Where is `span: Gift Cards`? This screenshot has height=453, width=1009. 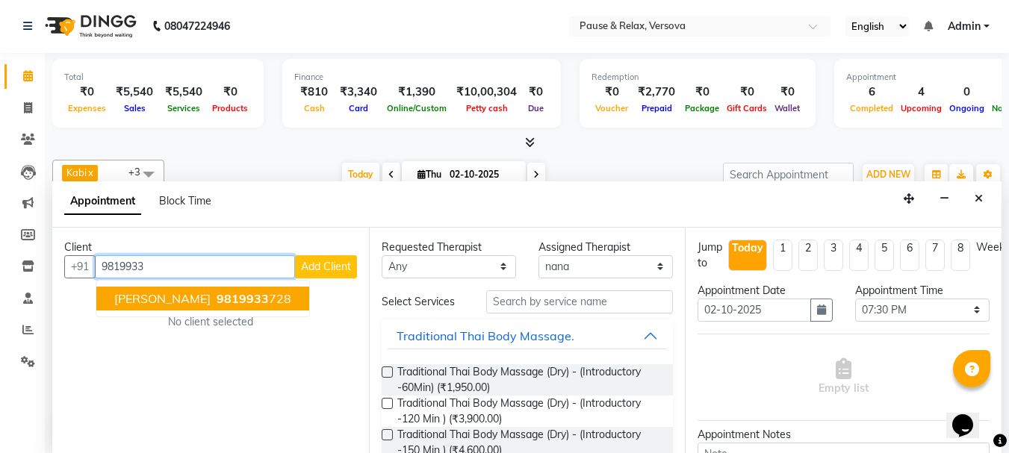
span: Gift Cards is located at coordinates (747, 108).